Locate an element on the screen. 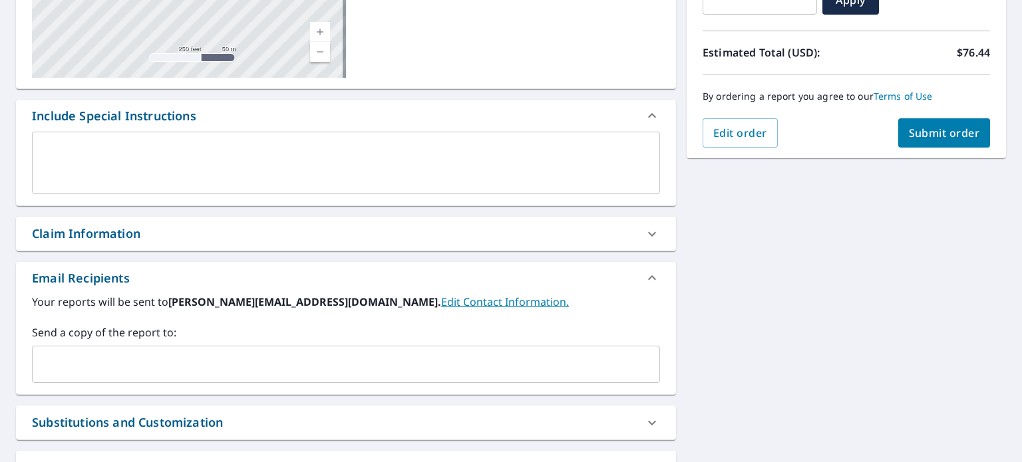 This screenshot has height=462, width=1022. a: Current Level 17, Zoom In is located at coordinates (320, 32).